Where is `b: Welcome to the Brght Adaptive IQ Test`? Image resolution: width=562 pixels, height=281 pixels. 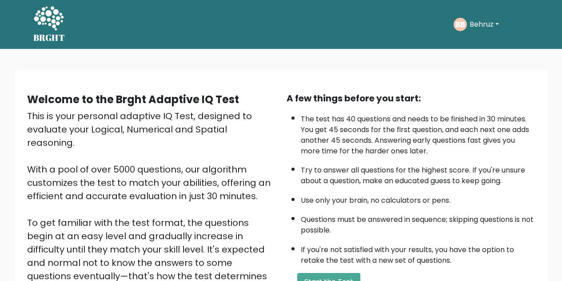 b: Welcome to the Brght Adaptive IQ Test is located at coordinates (133, 99).